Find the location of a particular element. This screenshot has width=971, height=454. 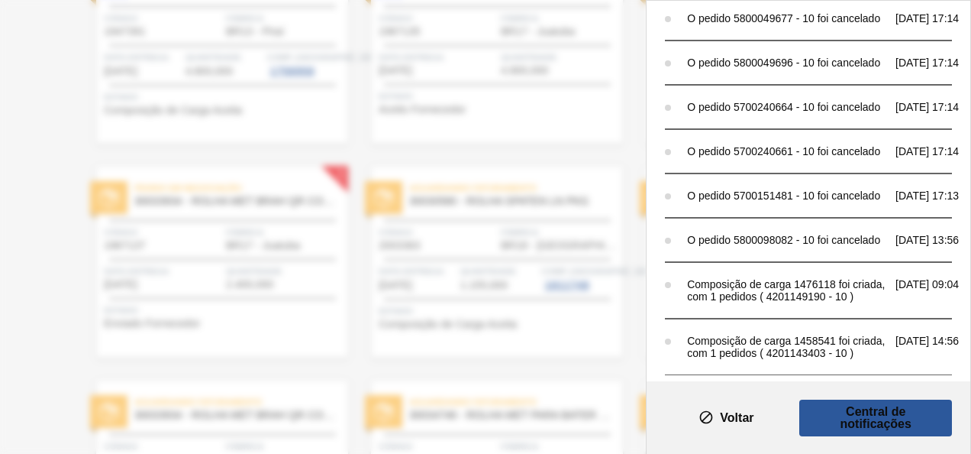

div: O pedido 5700240661 - 10 foi cancelado is located at coordinates (787, 151).